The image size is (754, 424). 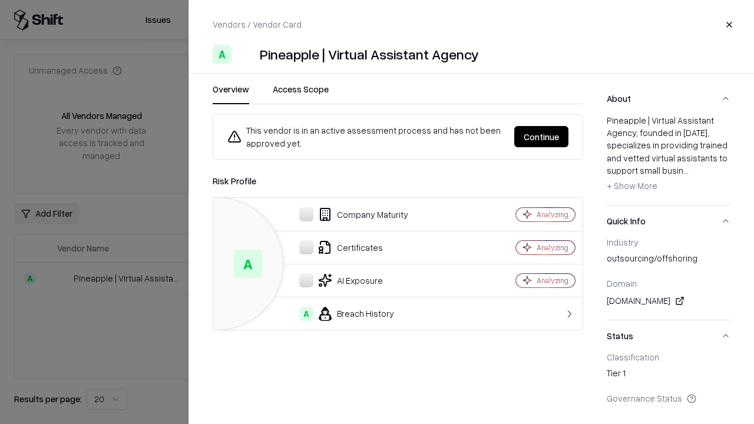 What do you see at coordinates (669, 98) in the screenshot?
I see `button: About` at bounding box center [669, 98].